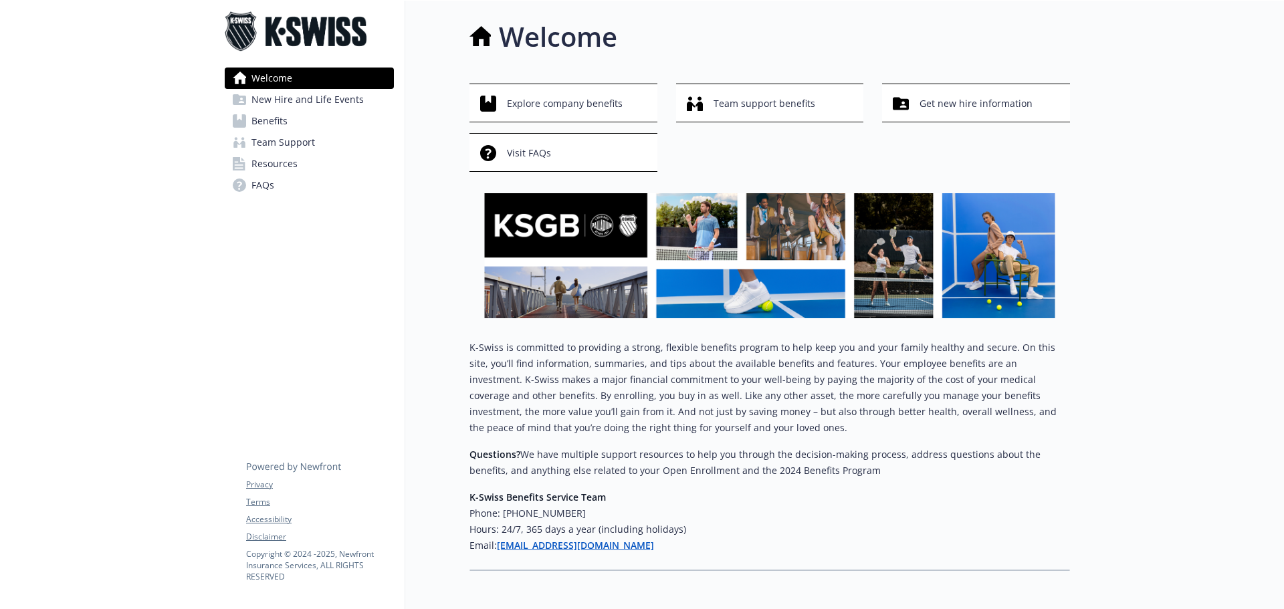 This screenshot has width=1284, height=609. I want to click on a: Privacy, so click(320, 485).